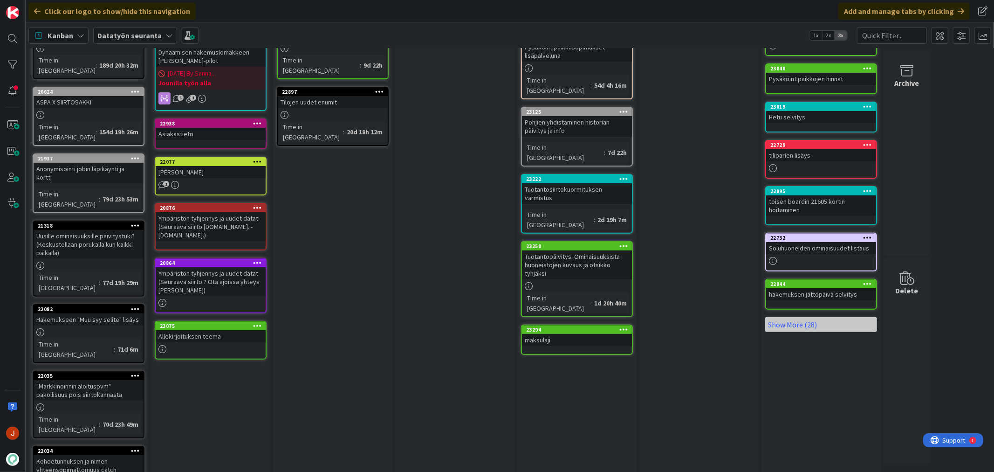 This screenshot has width=994, height=472. Describe the element at coordinates (821, 113) in the screenshot. I see `div: 23019Hetu selvitys` at that location.